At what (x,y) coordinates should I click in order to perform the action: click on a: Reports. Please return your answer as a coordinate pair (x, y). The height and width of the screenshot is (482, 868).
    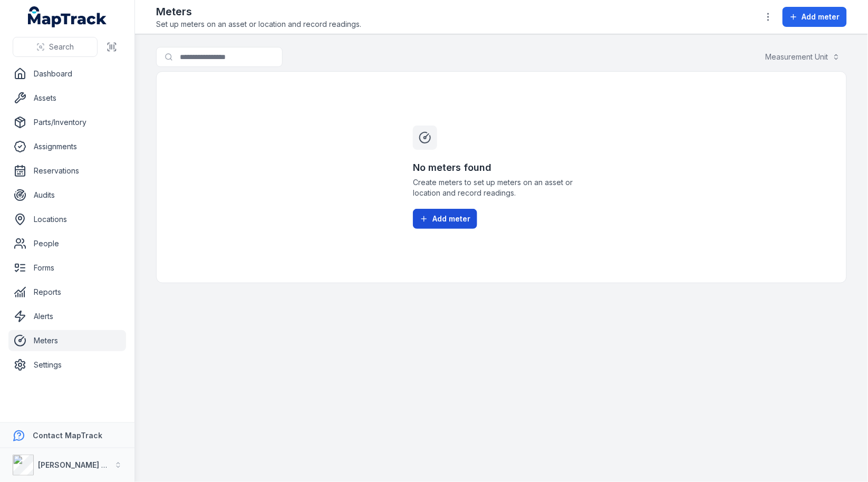
    Looking at the image, I should click on (67, 292).